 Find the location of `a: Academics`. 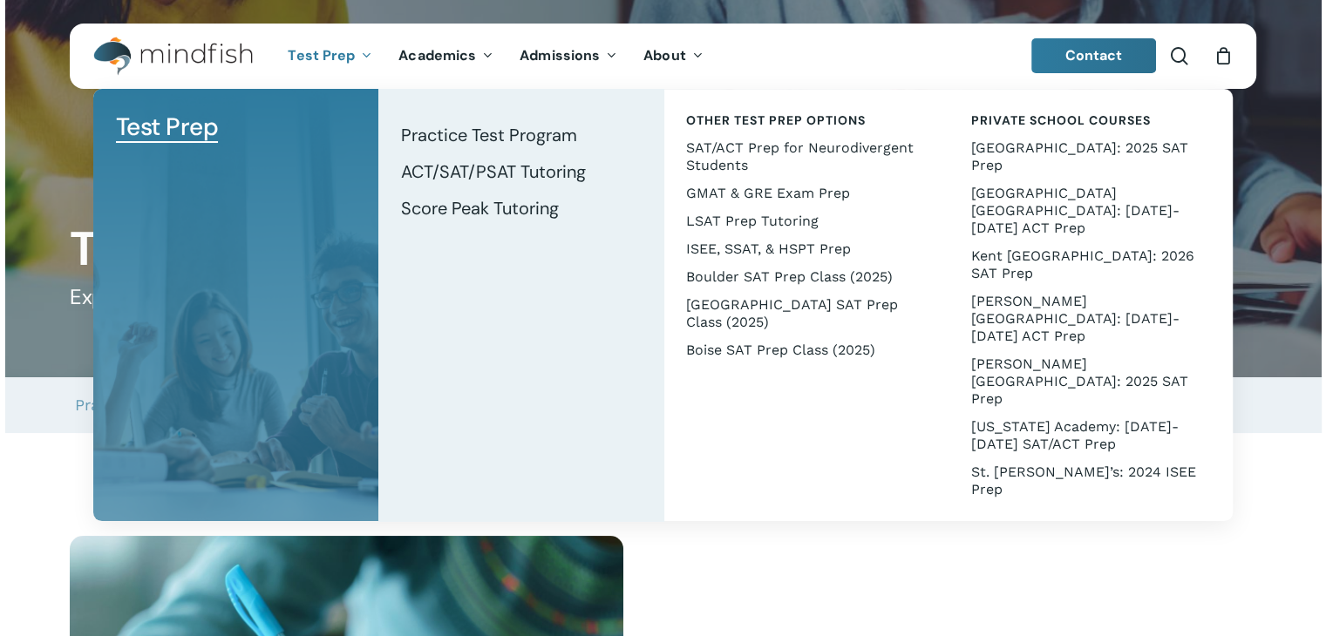

a: Academics is located at coordinates (445, 56).